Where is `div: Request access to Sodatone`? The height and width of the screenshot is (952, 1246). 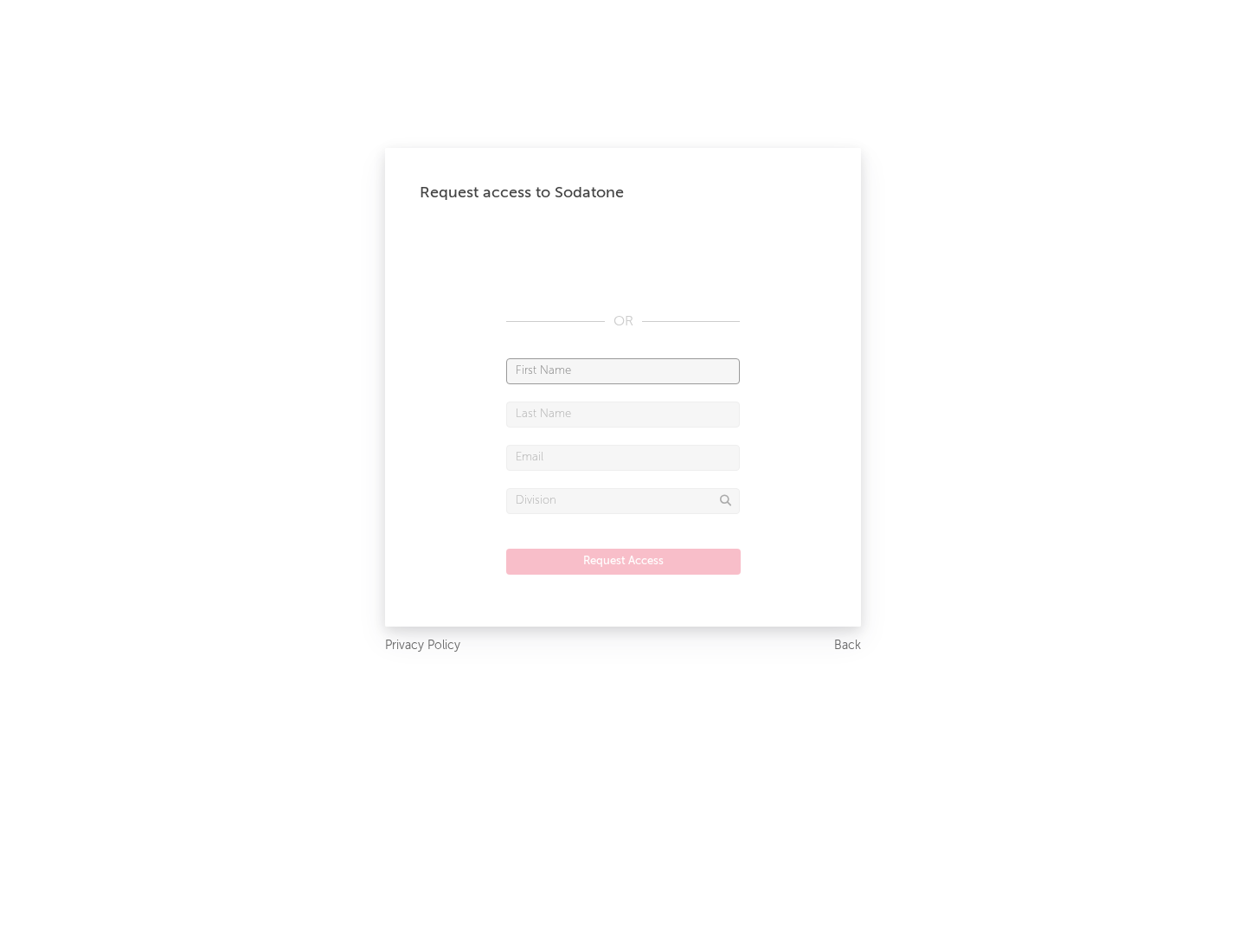 div: Request access to Sodatone is located at coordinates (623, 193).